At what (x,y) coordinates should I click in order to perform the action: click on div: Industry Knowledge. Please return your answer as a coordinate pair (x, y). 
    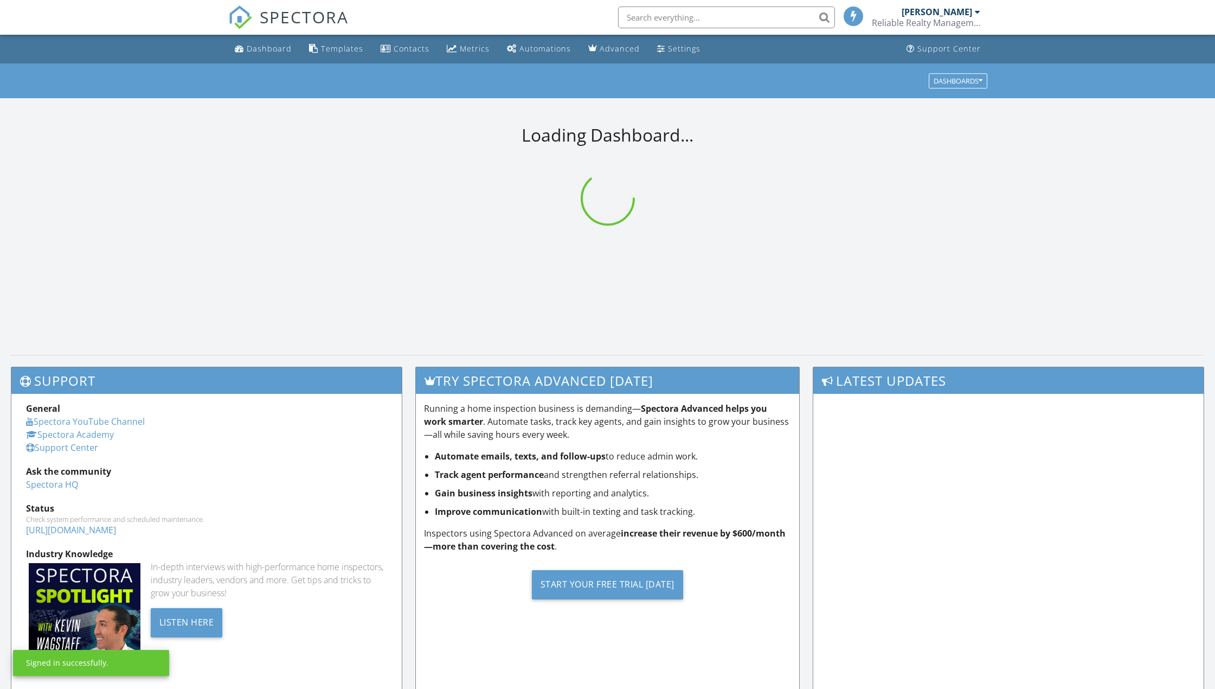
    Looking at the image, I should click on (207, 554).